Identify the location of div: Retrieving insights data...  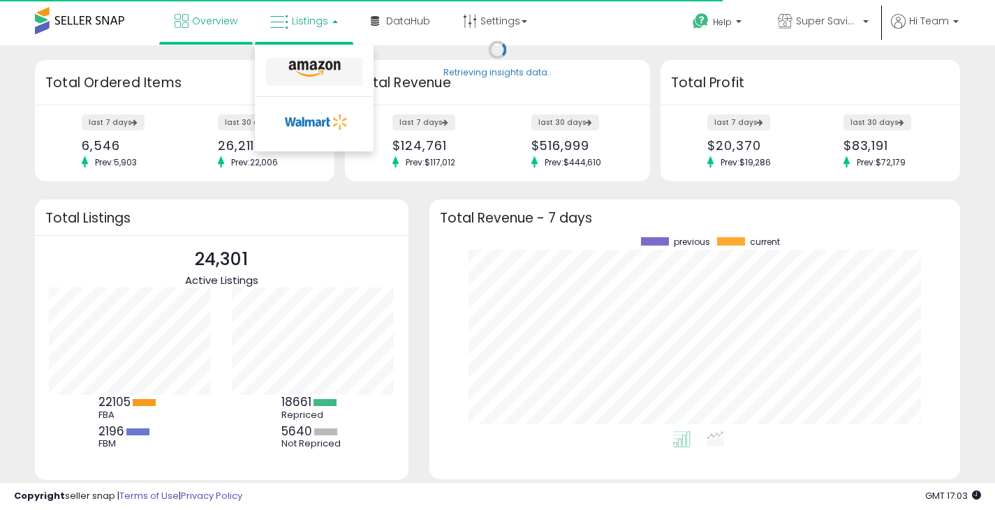
(497, 73).